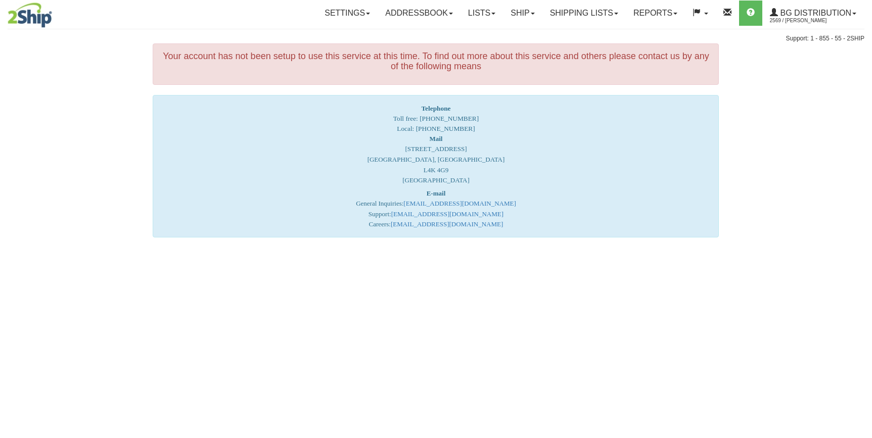 The width and height of the screenshot is (872, 438). I want to click on a: Ship, so click(522, 13).